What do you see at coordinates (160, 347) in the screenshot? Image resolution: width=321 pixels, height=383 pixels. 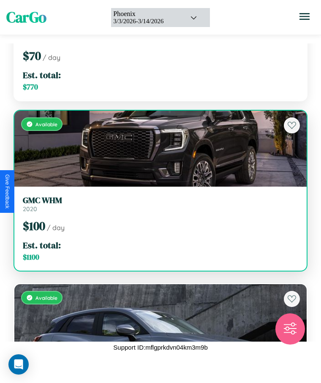 I see `p: Support ID: mflgprkdvn04km3m9b` at bounding box center [160, 347].